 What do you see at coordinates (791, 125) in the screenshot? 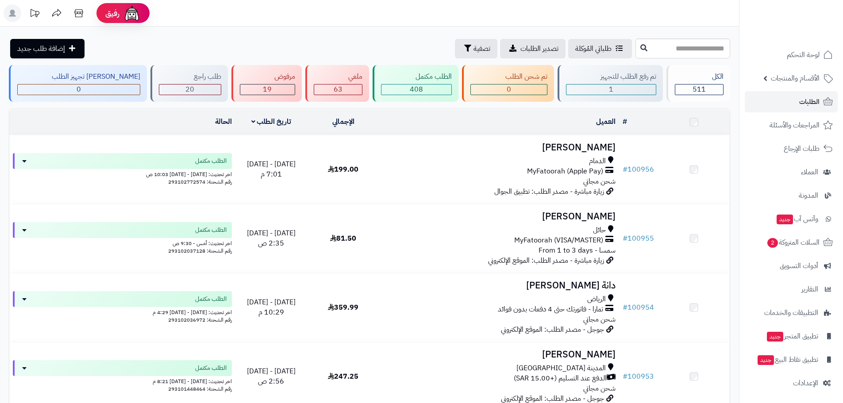
I see `a: المراجعات والأسئلة` at bounding box center [791, 125].